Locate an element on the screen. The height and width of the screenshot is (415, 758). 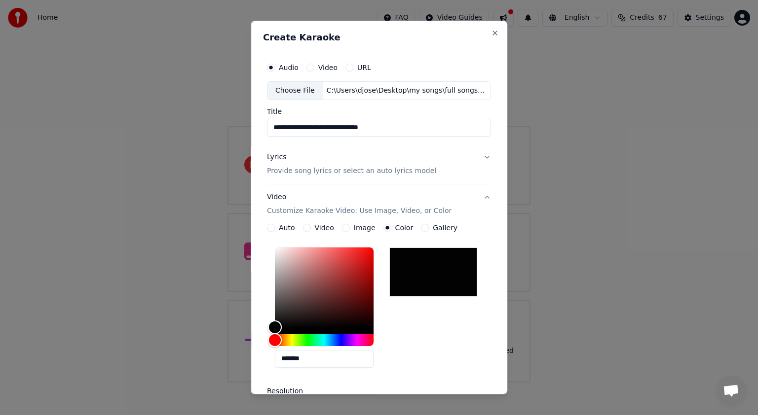
label: Audio is located at coordinates (289, 68).